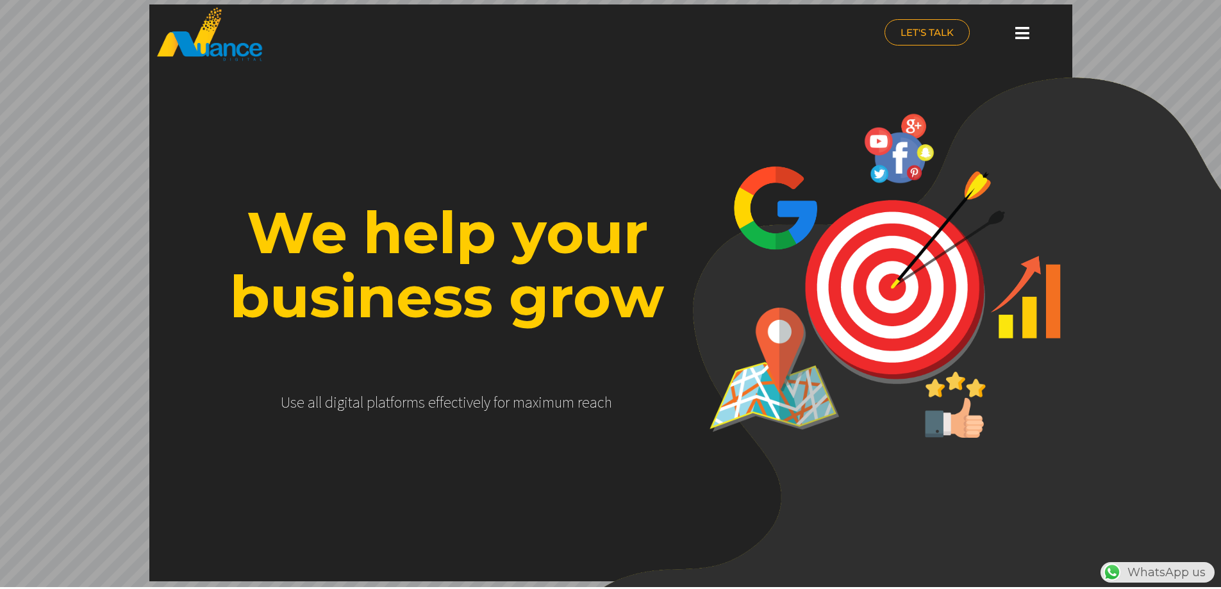  What do you see at coordinates (1158, 572) in the screenshot?
I see `div: WhatsApp us` at bounding box center [1158, 572].